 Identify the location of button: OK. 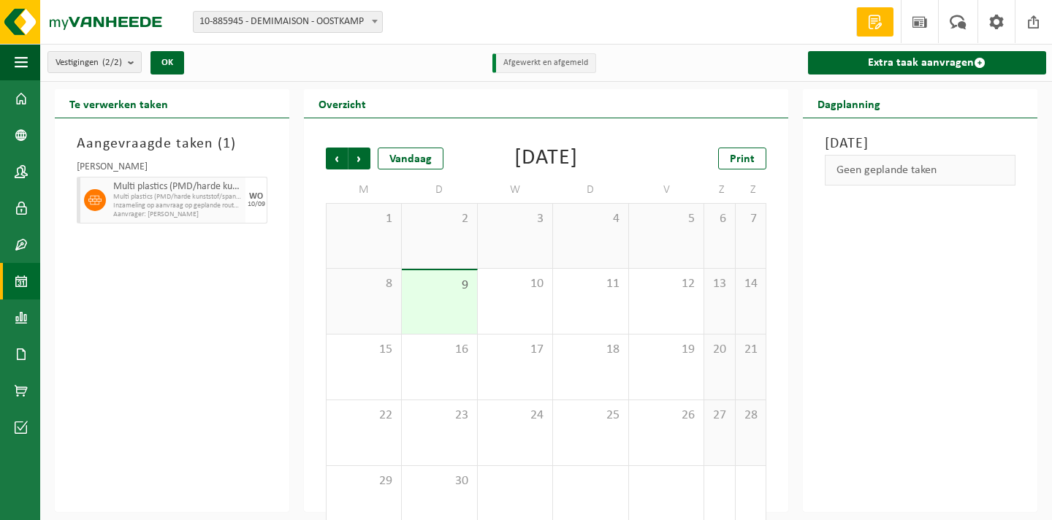
(167, 63).